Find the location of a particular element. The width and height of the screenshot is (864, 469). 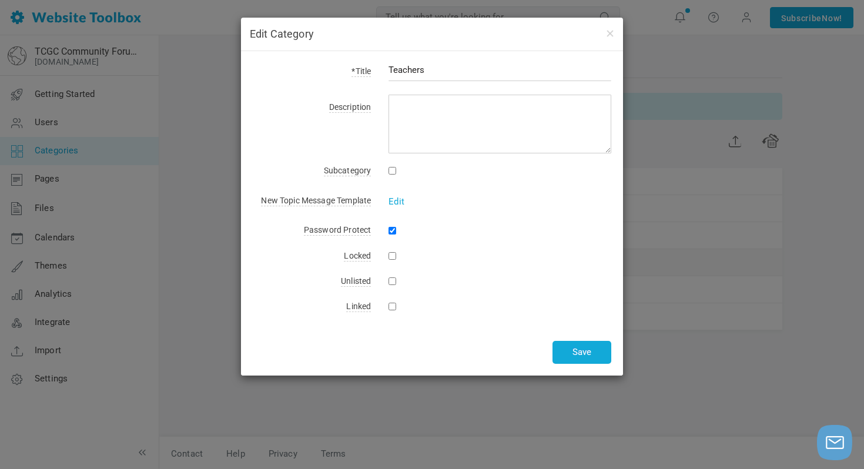

span: Unlisted is located at coordinates (356, 282).